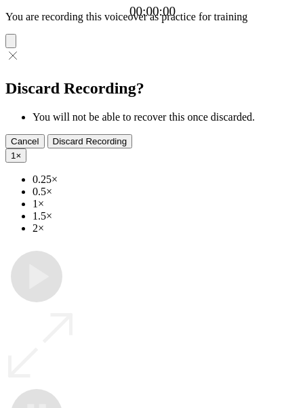 The width and height of the screenshot is (305, 408). What do you see at coordinates (153, 17) in the screenshot?
I see `p: You are recording this voiceover as practice for training` at bounding box center [153, 17].